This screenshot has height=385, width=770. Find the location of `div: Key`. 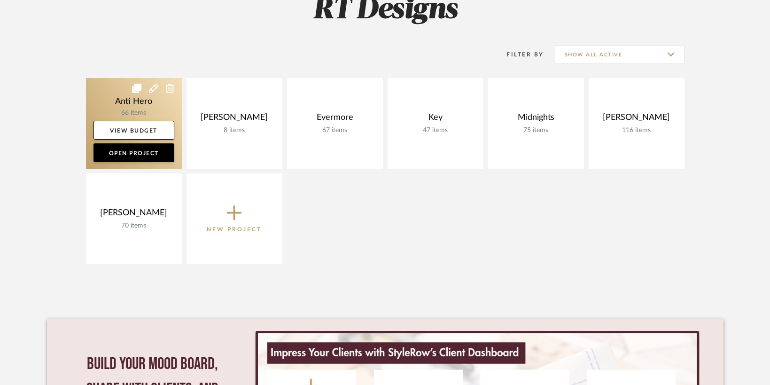

div: Key is located at coordinates (436, 119).